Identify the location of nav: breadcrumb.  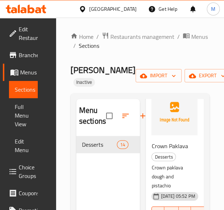
(140, 41).